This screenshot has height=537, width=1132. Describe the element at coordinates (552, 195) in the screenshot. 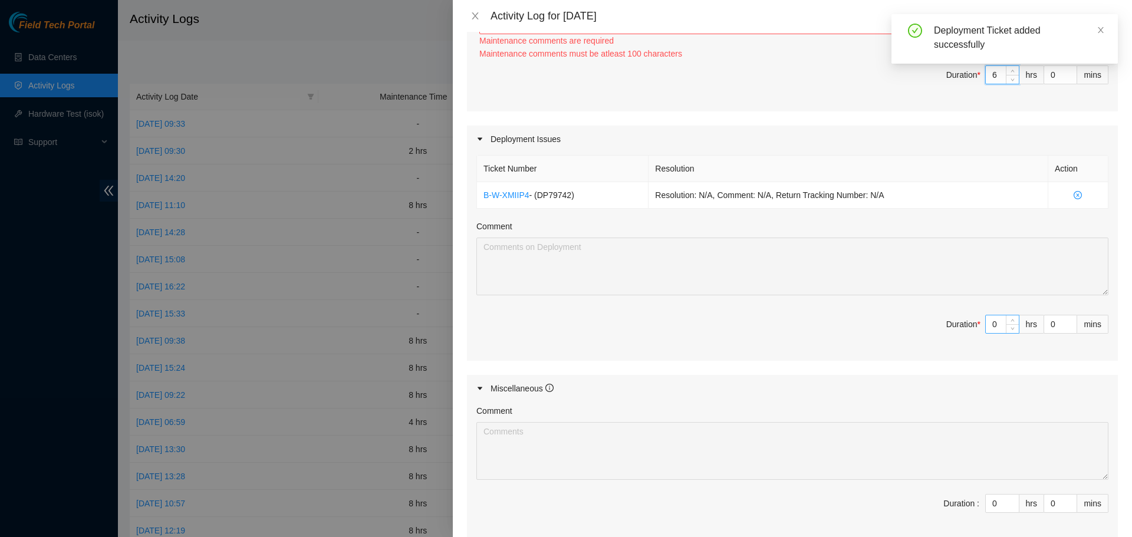

I see `span: - ( DP79742 )` at that location.